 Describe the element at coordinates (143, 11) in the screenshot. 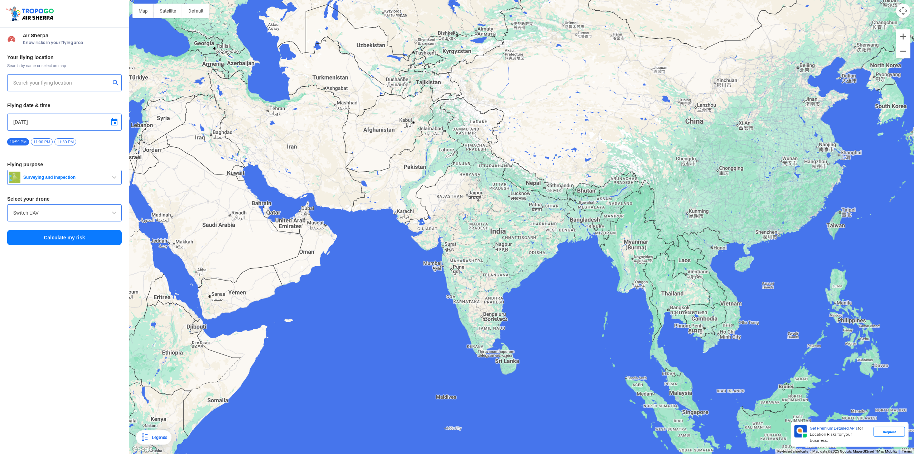

I see `button: Show street map` at that location.